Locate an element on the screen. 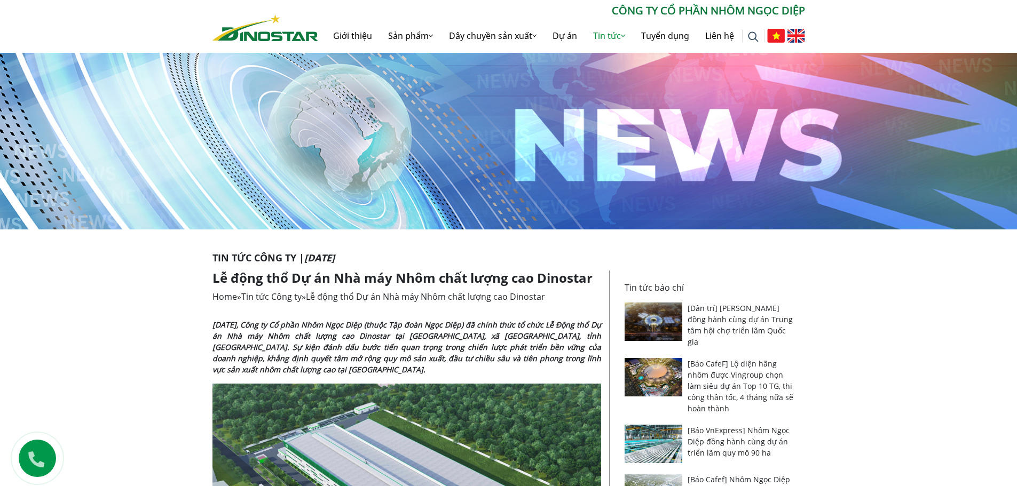 This screenshot has height=486, width=1017. span: Lễ động thổ Dự án Nhà máy Nhôm chất lượng cao Dinostar is located at coordinates (425, 297).